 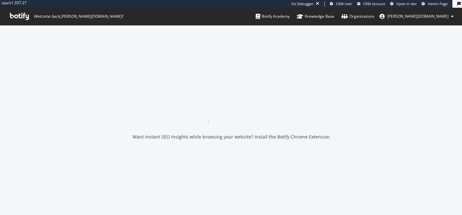 I want to click on div: Viz Debugger:, so click(x=303, y=4).